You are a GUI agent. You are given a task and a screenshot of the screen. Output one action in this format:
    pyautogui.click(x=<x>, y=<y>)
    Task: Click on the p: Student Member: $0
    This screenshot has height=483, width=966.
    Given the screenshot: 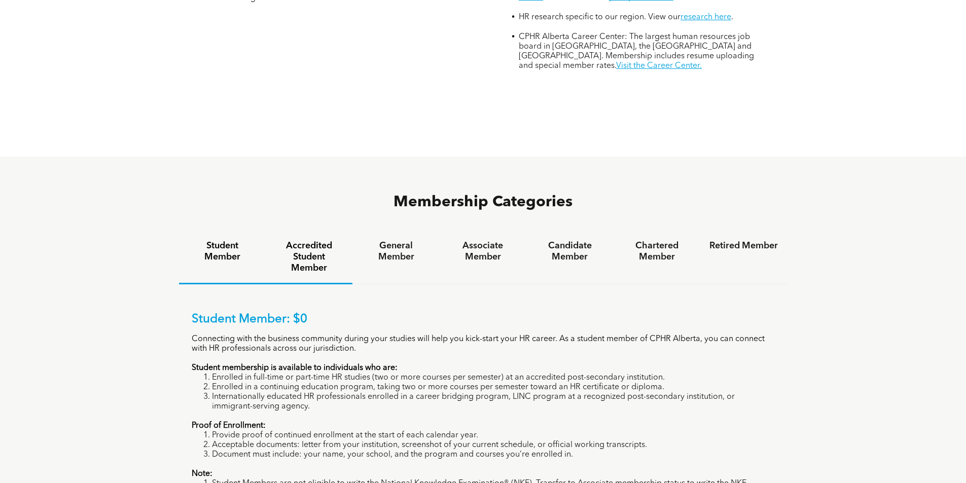 What is the action you would take?
    pyautogui.click(x=483, y=319)
    